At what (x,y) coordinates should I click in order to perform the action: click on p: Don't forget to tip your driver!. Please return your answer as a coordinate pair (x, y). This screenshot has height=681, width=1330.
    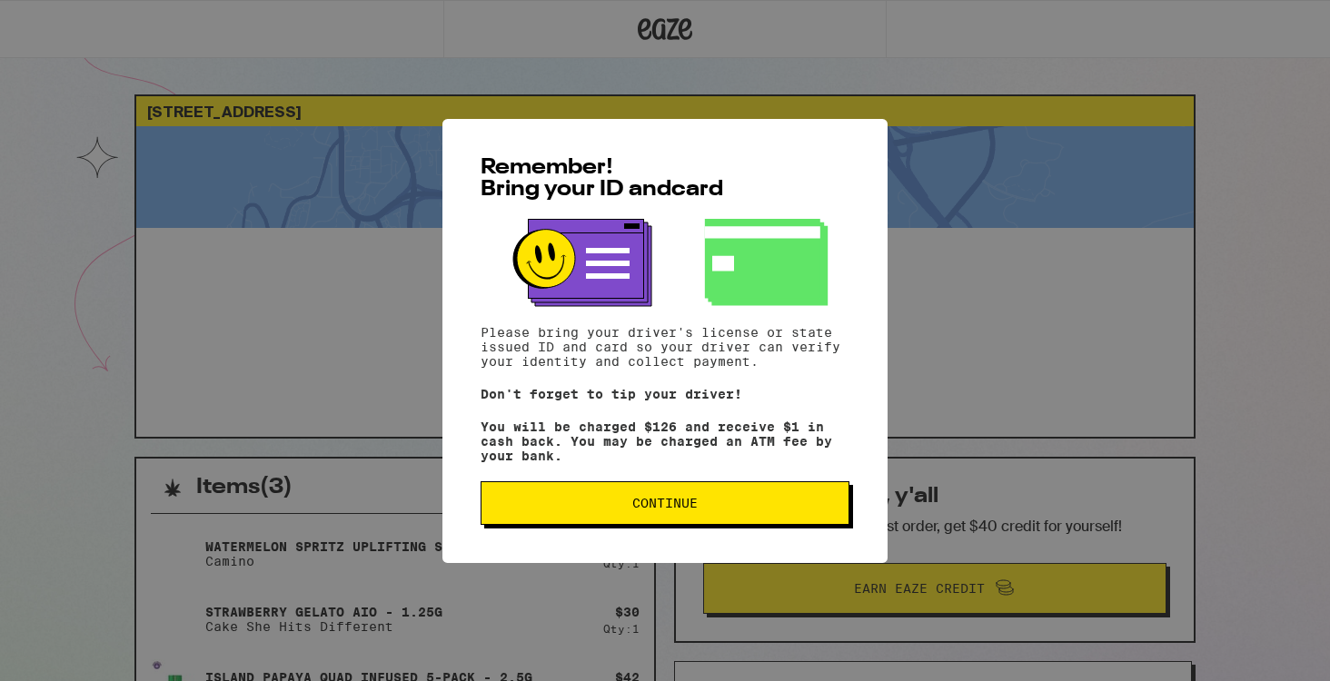
    Looking at the image, I should click on (665, 394).